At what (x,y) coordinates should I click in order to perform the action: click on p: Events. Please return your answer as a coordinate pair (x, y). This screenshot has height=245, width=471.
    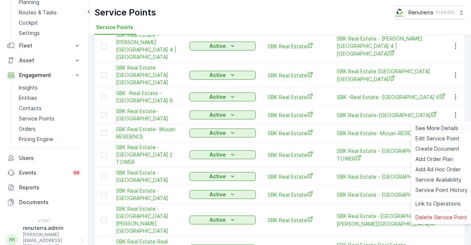
    Looking at the image, I should click on (43, 173).